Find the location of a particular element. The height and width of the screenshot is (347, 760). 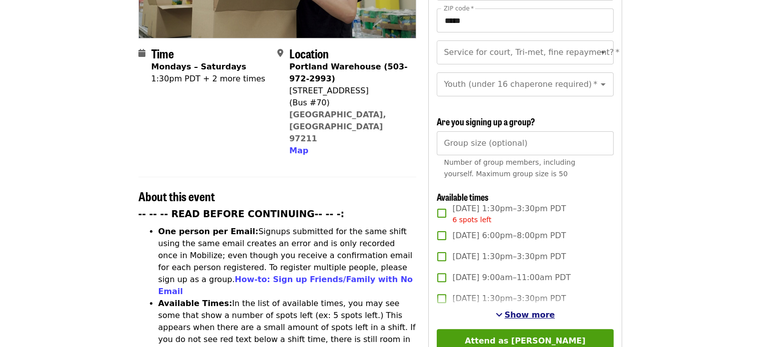

a: How-to: Sign up Friends/Family with No Email is located at coordinates (286, 285).